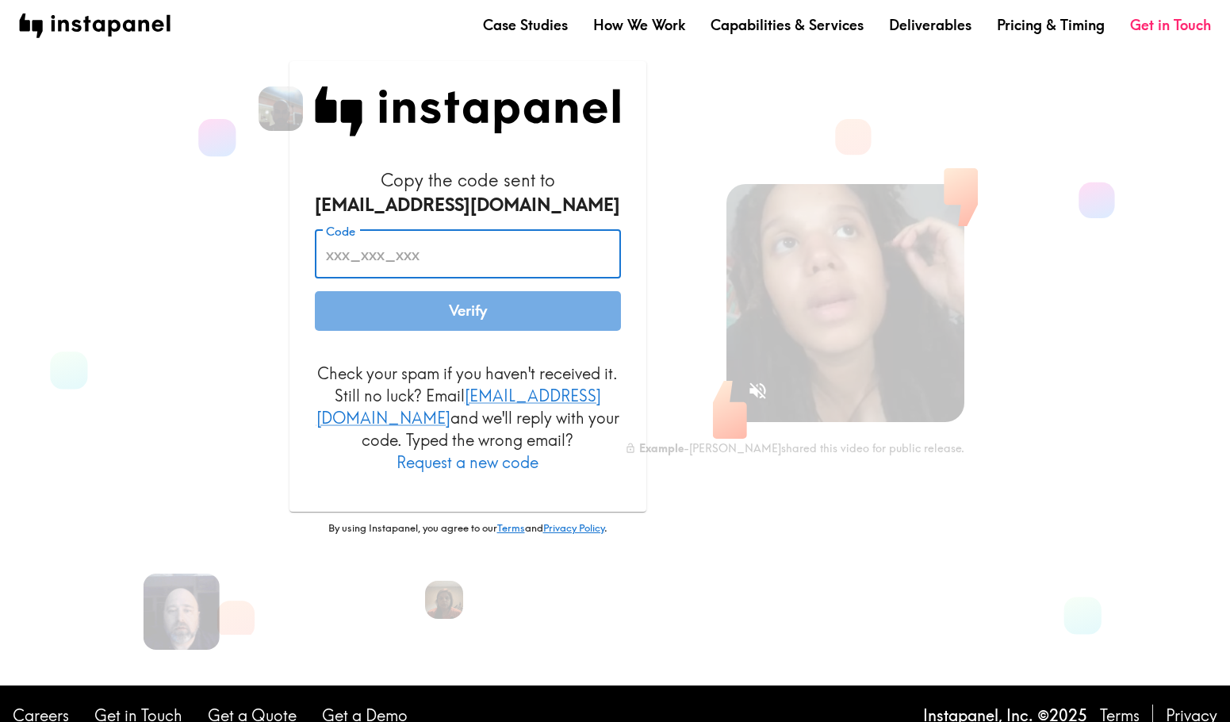  I want to click on img: Aaron, so click(181, 611).